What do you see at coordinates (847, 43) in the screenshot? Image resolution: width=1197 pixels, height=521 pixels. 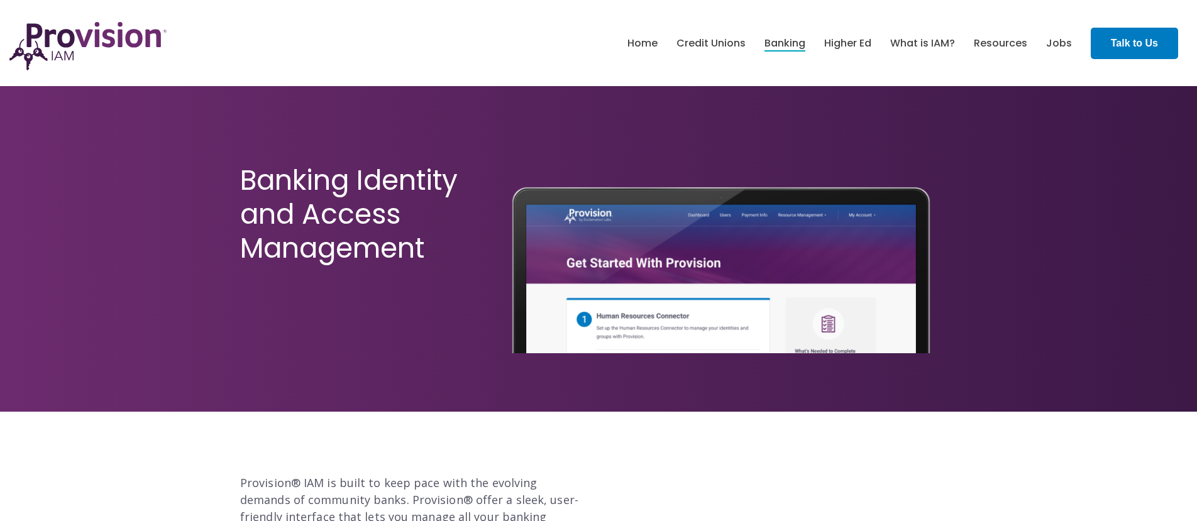 I see `a: Higher Ed` at bounding box center [847, 43].